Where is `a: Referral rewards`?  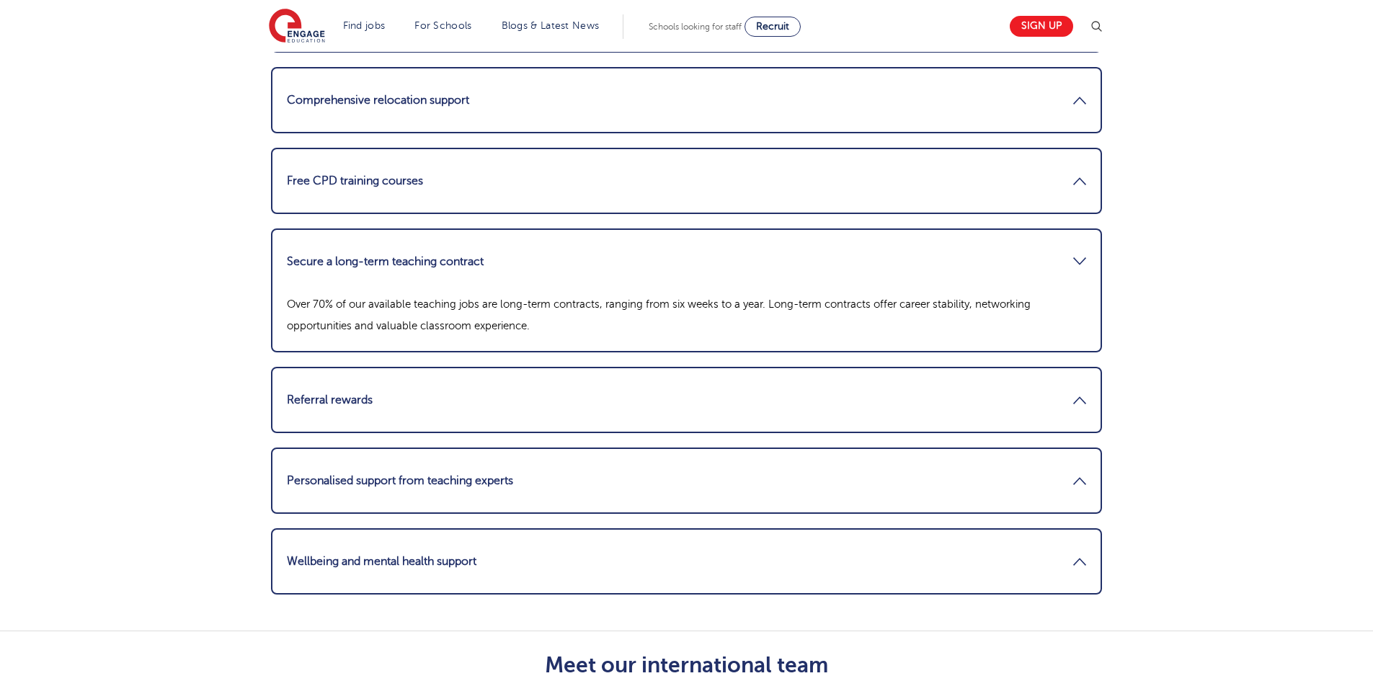
a: Referral rewards is located at coordinates (686, 400).